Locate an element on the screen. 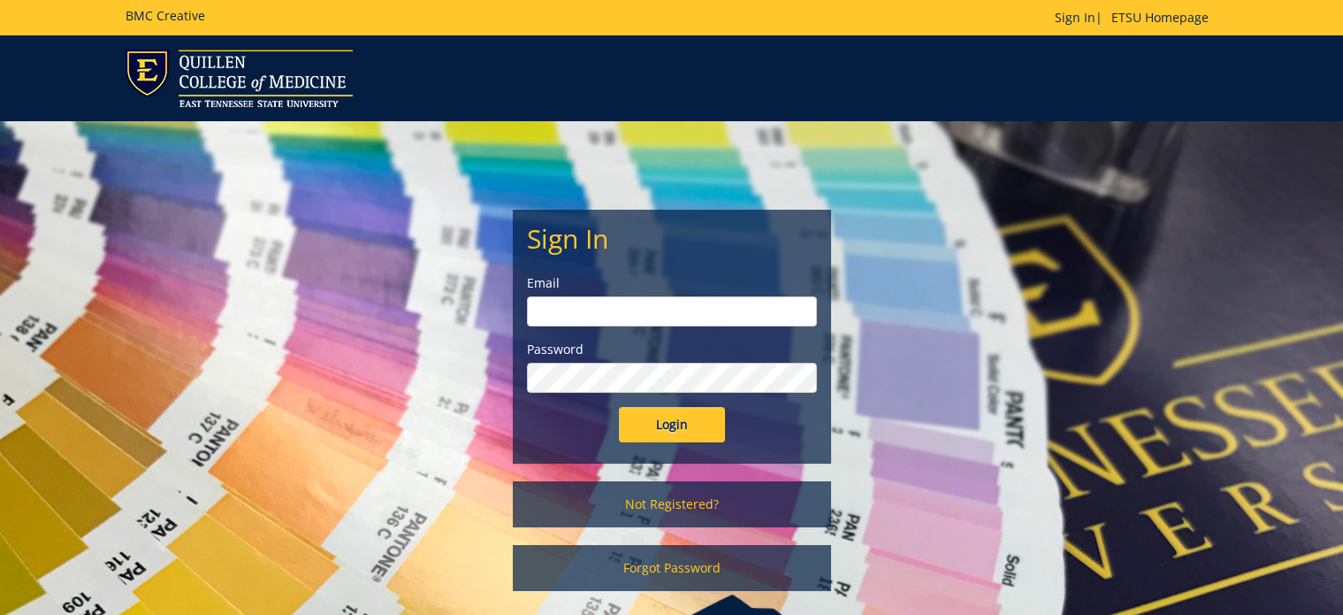 The height and width of the screenshot is (615, 1343). h5: BMC Creative is located at coordinates (165, 15).